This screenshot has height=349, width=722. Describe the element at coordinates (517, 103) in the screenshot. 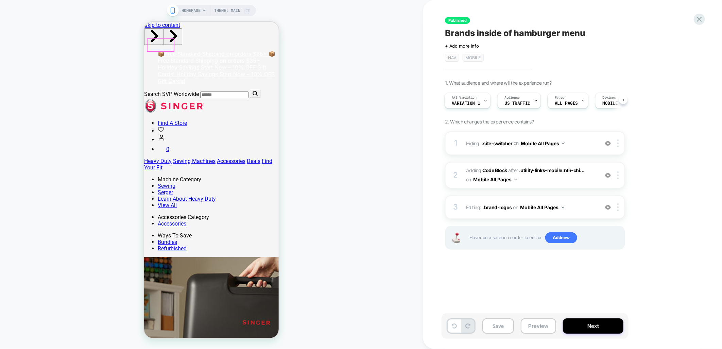

I see `span: US Traffic` at that location.